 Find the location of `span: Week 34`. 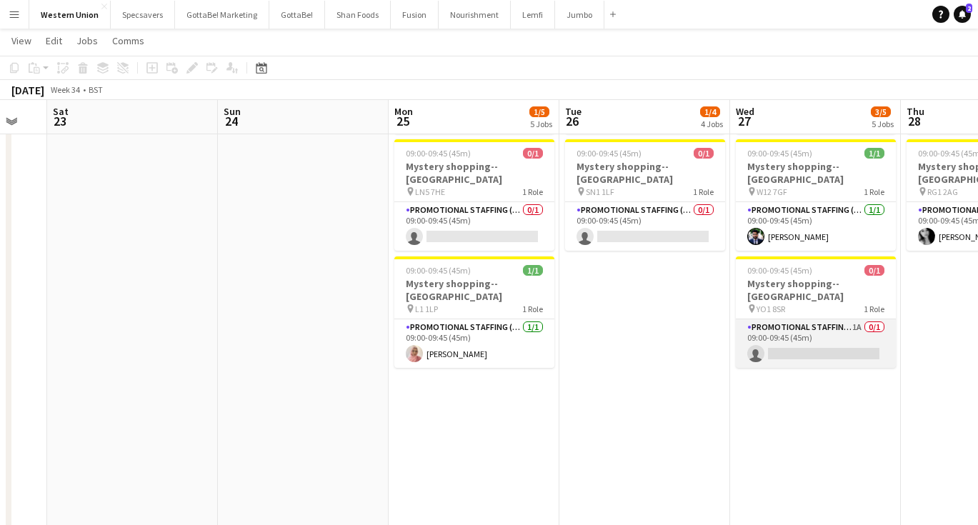

span: Week 34 is located at coordinates (65, 89).